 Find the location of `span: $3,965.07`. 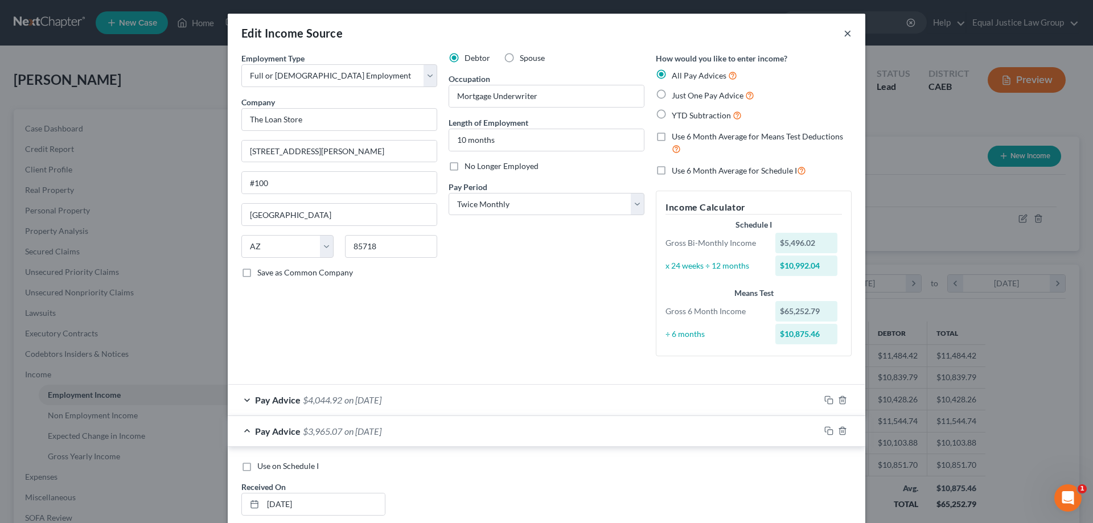

span: $3,965.07 is located at coordinates (322, 431).